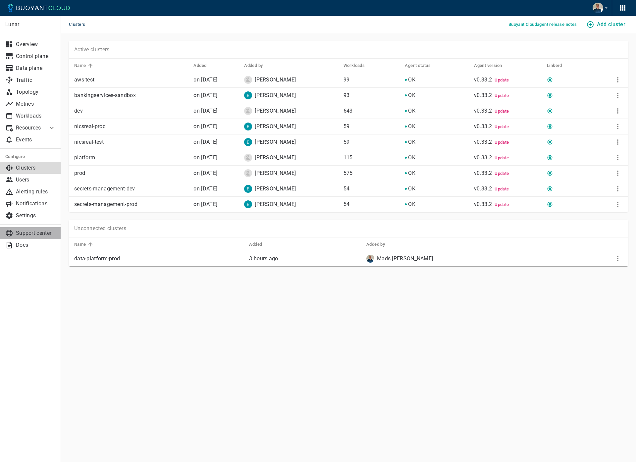 The image size is (636, 462). I want to click on span: Added by, so click(258, 66).